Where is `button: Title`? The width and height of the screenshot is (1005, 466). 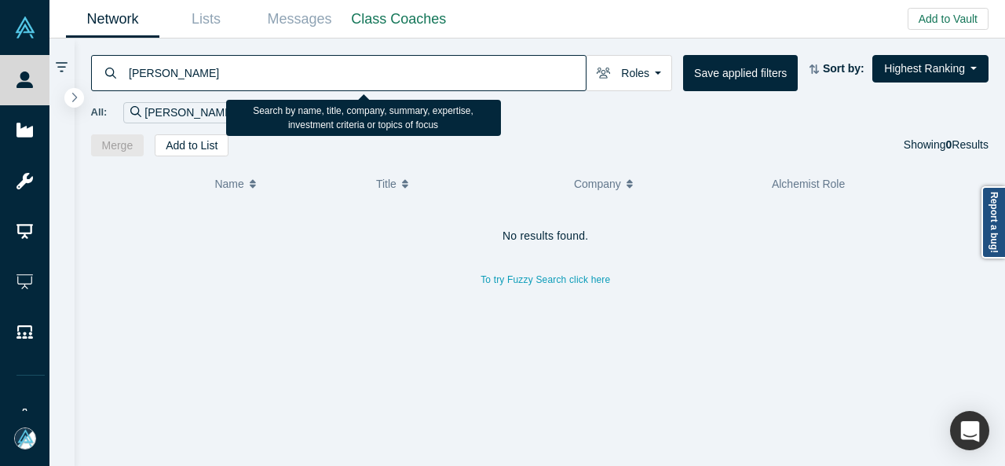
button: Title is located at coordinates (466, 184).